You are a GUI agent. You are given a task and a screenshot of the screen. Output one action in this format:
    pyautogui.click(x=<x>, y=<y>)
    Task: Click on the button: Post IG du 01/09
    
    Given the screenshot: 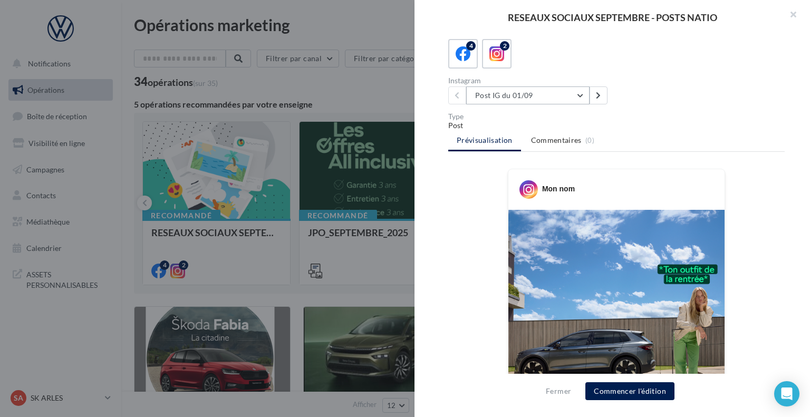 What is the action you would take?
    pyautogui.click(x=528, y=95)
    